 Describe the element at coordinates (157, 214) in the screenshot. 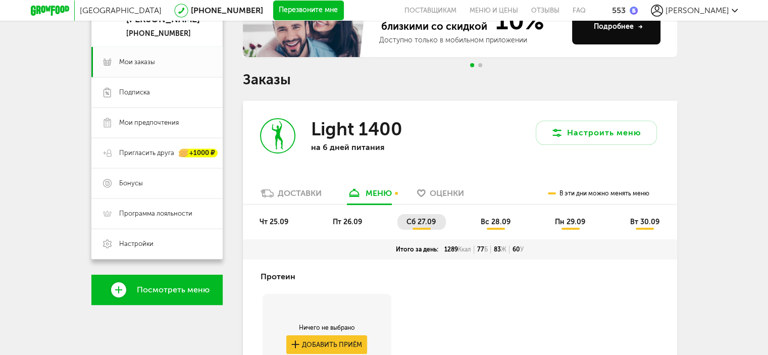

I see `a: Программа лояльности` at that location.